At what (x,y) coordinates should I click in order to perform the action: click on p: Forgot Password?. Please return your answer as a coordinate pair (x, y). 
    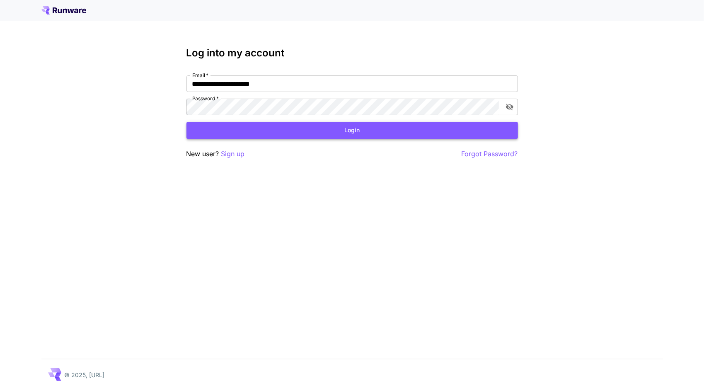
    Looking at the image, I should click on (490, 154).